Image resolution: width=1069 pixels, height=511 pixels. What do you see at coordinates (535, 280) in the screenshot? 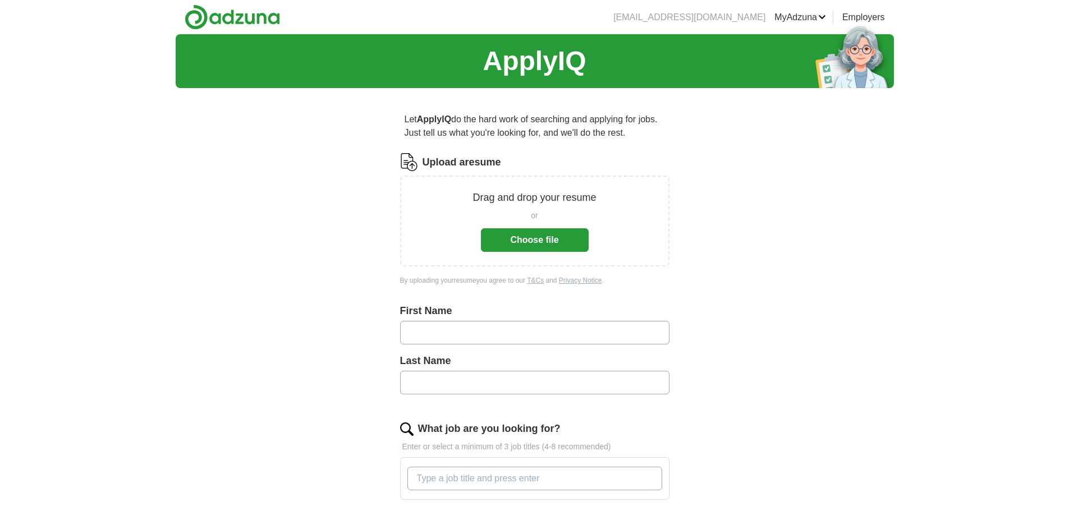
I see `div: By uploading your resume you agree to our and .` at bounding box center [535, 280].